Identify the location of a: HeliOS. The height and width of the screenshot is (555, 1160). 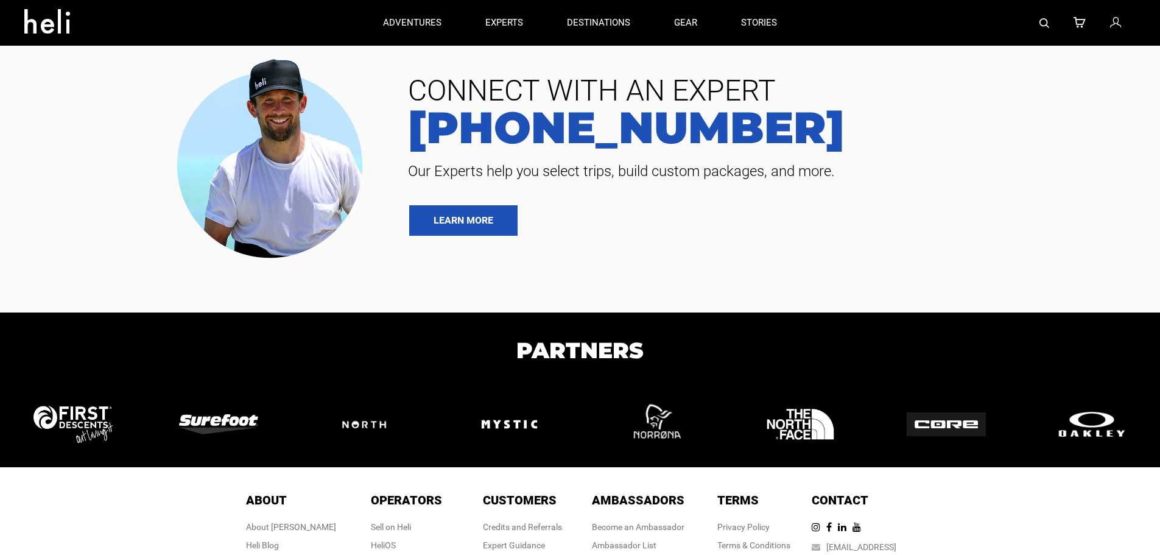
(383, 545).